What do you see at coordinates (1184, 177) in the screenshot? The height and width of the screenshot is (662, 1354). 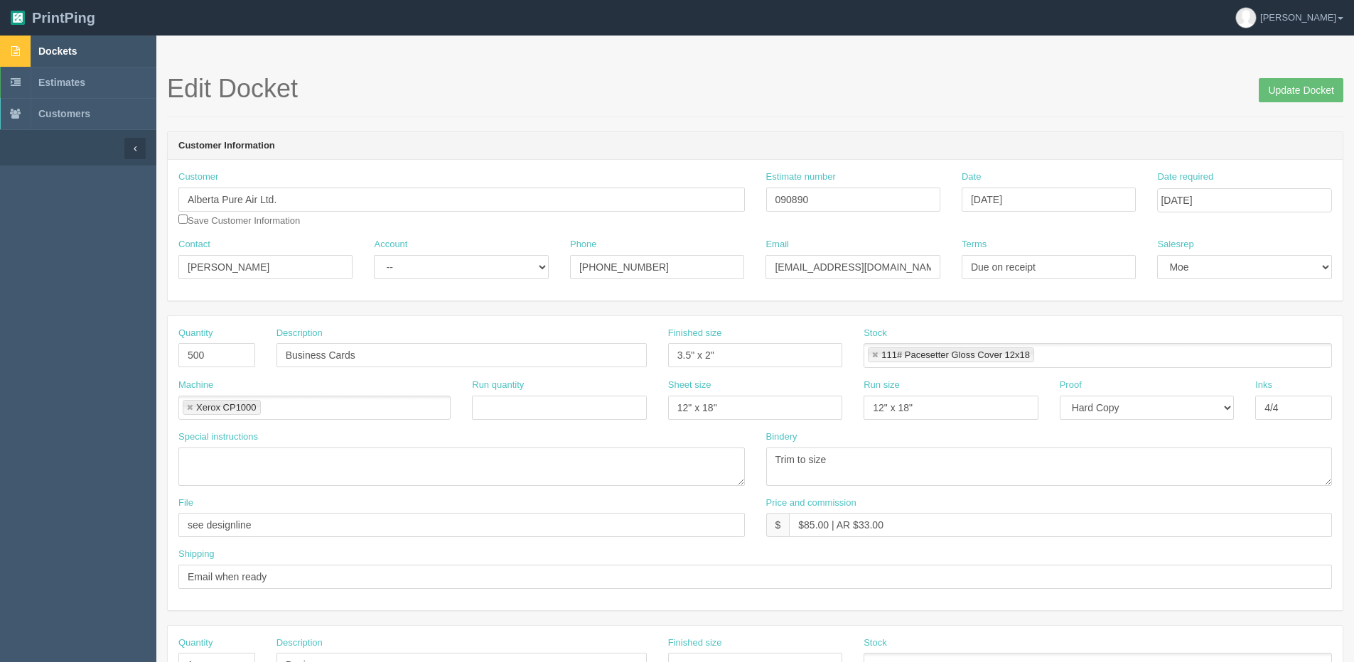 I see `label: Date required` at bounding box center [1184, 177].